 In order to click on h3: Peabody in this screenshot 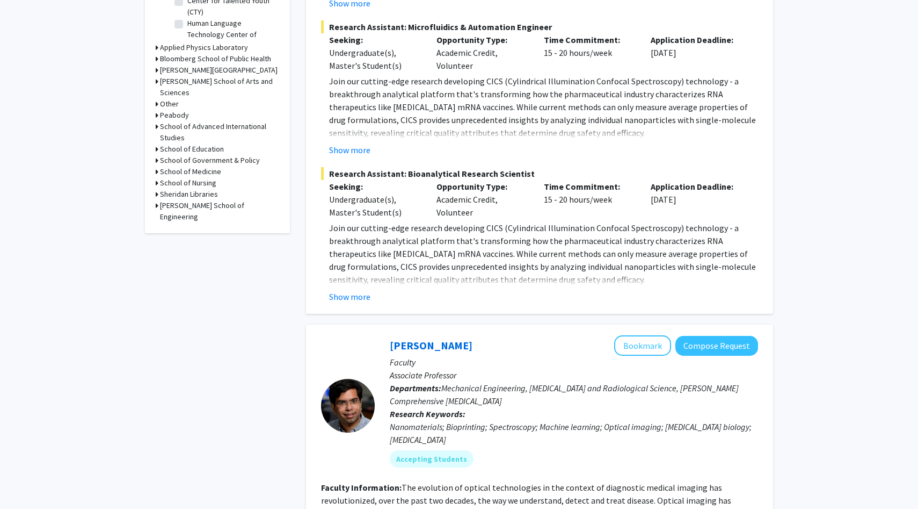, I will do `click(175, 115)`.